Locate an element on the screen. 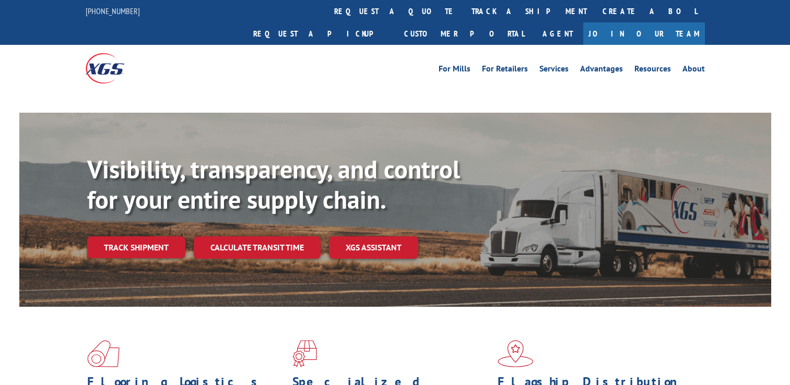 The image size is (790, 385). a: XGS ASSISTANT is located at coordinates (373, 247).